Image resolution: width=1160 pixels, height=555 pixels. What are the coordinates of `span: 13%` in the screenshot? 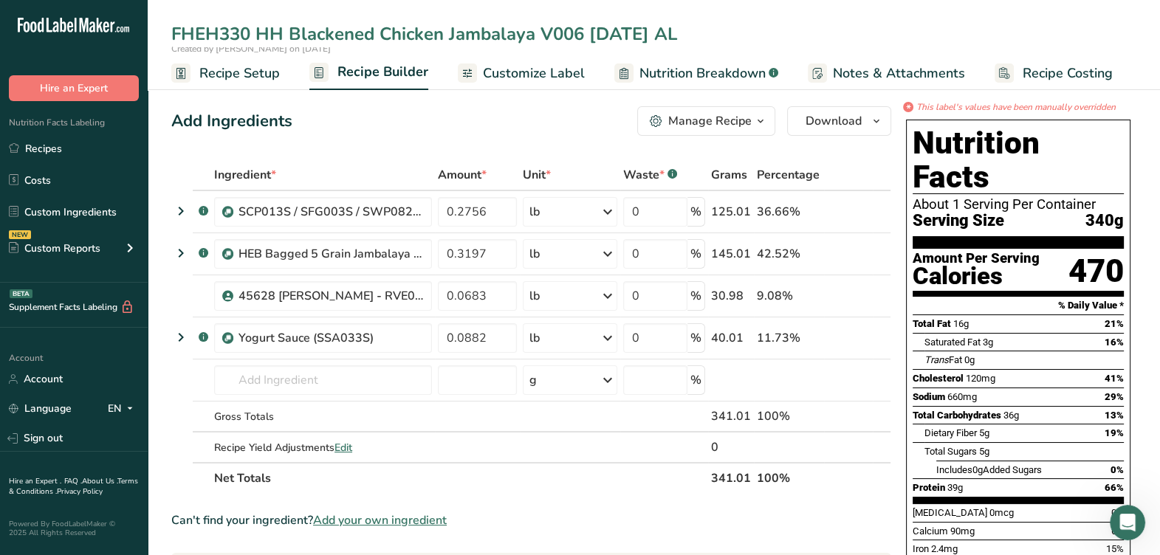 It's located at (1114, 415).